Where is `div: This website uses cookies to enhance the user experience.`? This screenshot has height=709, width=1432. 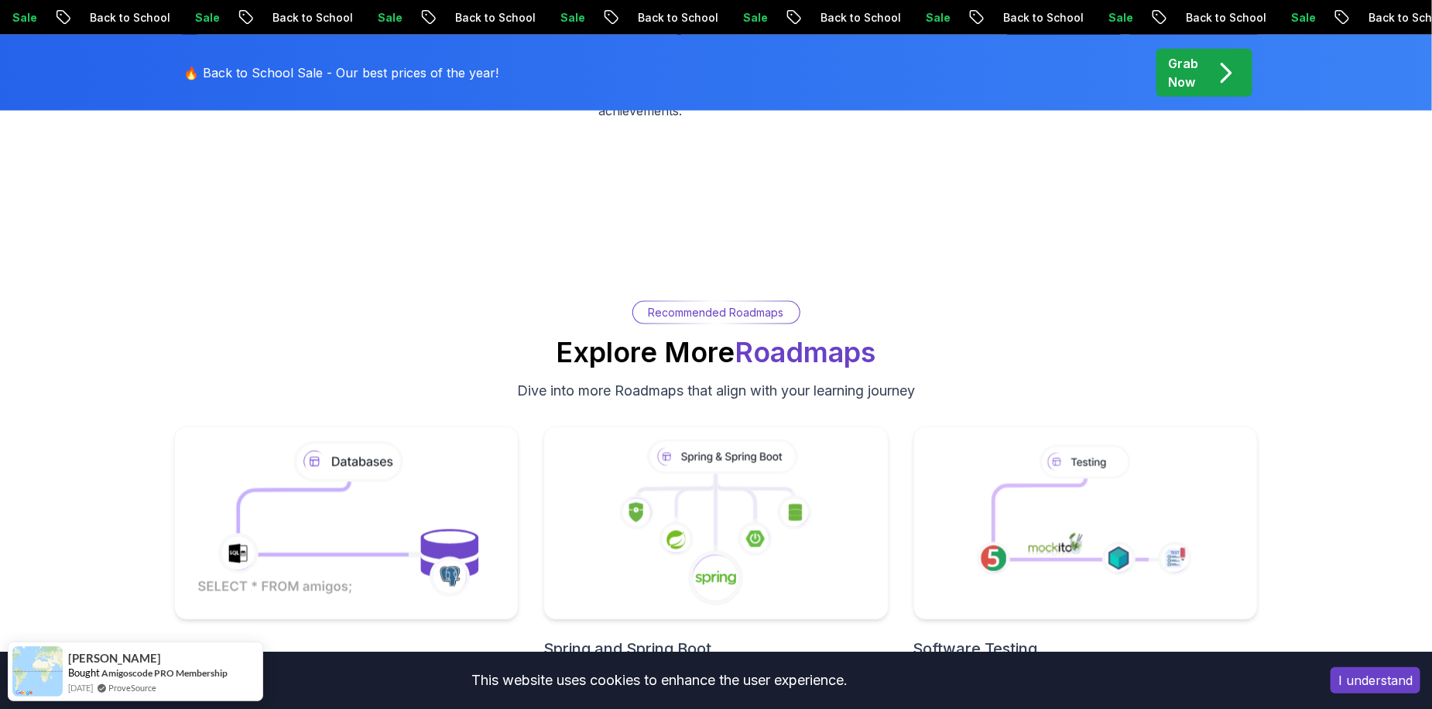
div: This website uses cookies to enhance the user experience. is located at coordinates (659, 680).